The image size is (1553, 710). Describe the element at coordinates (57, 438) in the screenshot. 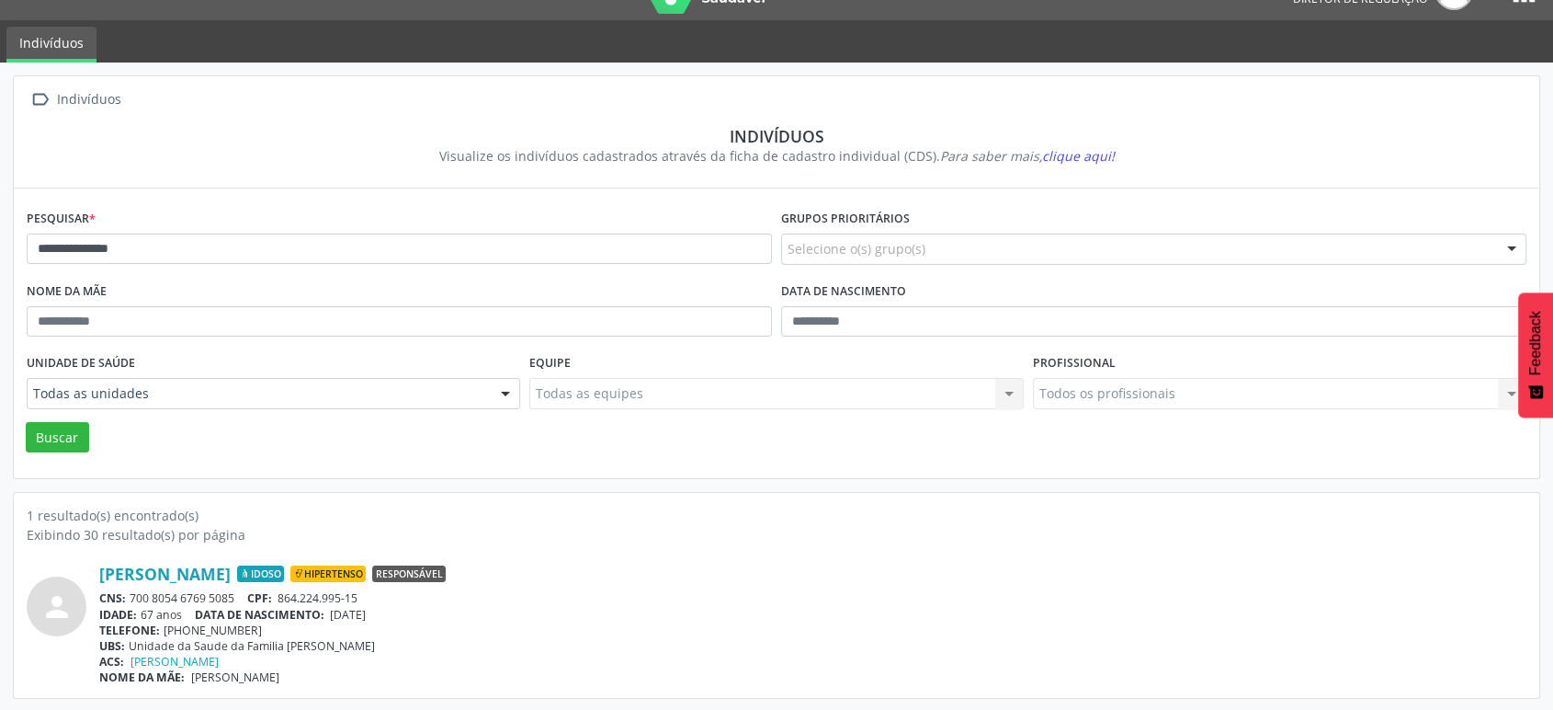

I see `button: Buscar` at that location.